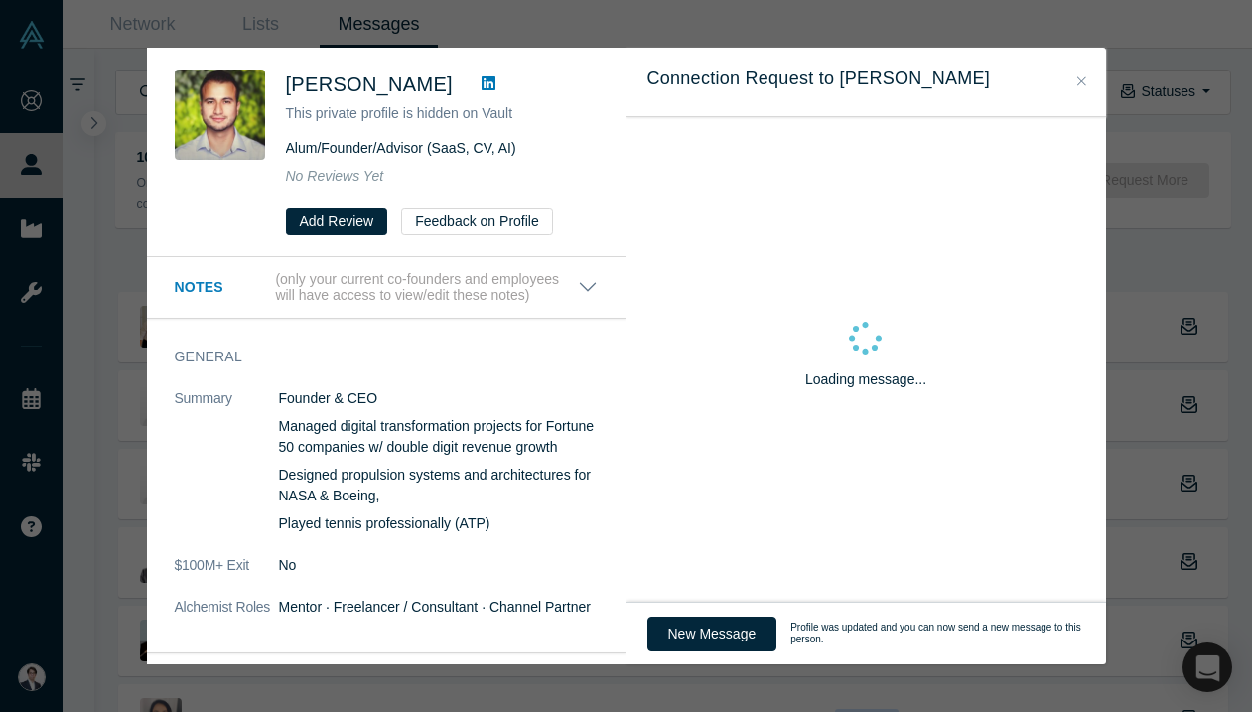  What do you see at coordinates (386, 288) in the screenshot?
I see `button: Notes (only your current co-founders and employees will have access to view/edit these notes)` at bounding box center [386, 288].